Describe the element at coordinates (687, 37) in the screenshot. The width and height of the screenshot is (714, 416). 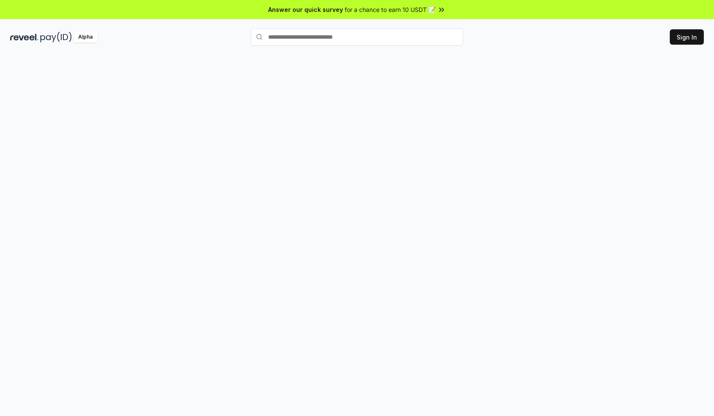
I see `button: Sign In` at that location.